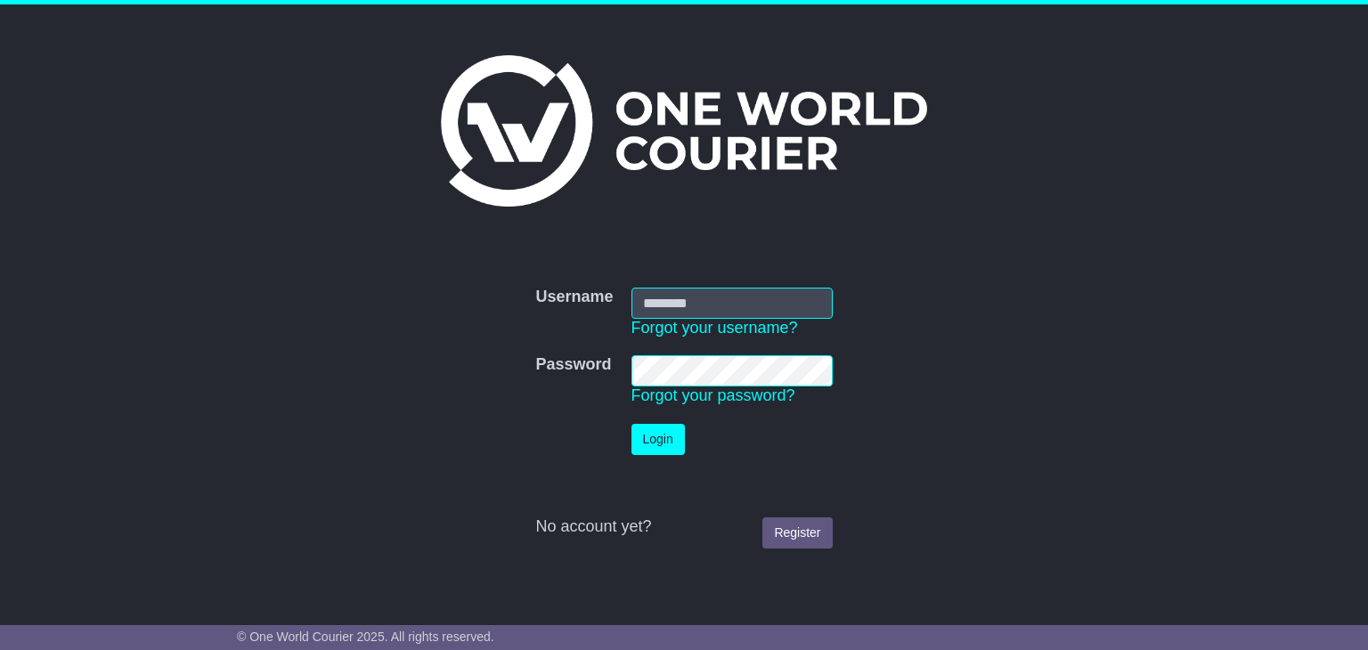 The height and width of the screenshot is (650, 1368). I want to click on button: Login, so click(658, 439).